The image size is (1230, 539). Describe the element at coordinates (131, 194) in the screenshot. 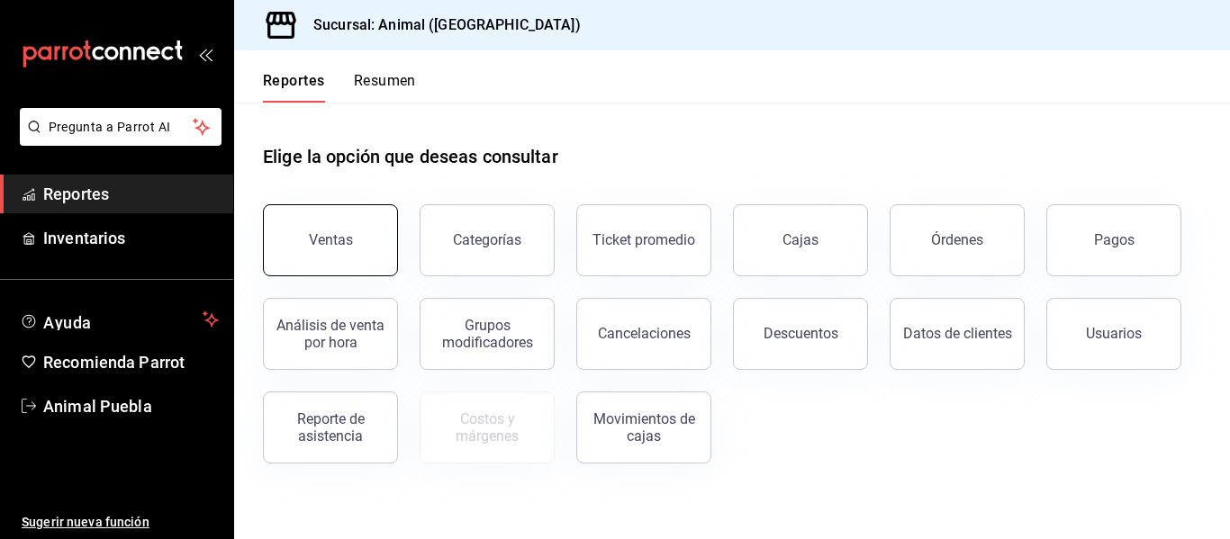

I see `span: Reportes` at that location.